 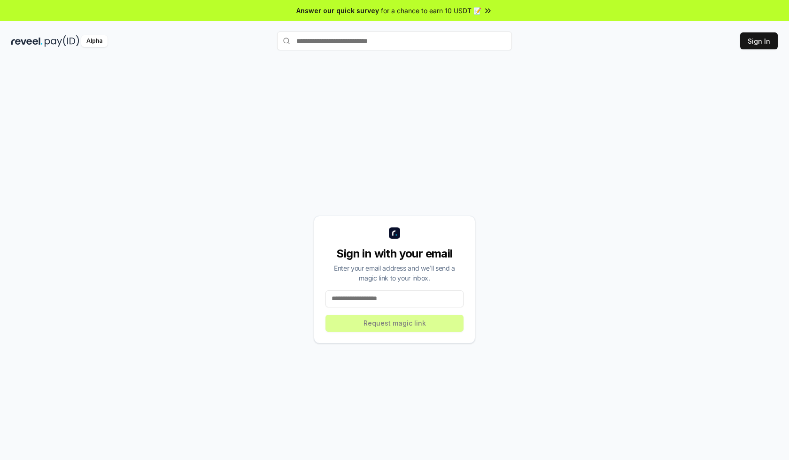 What do you see at coordinates (394, 273) in the screenshot?
I see `div: Enter your email address and we’ll send a magic link to your inbox.` at bounding box center [394, 273].